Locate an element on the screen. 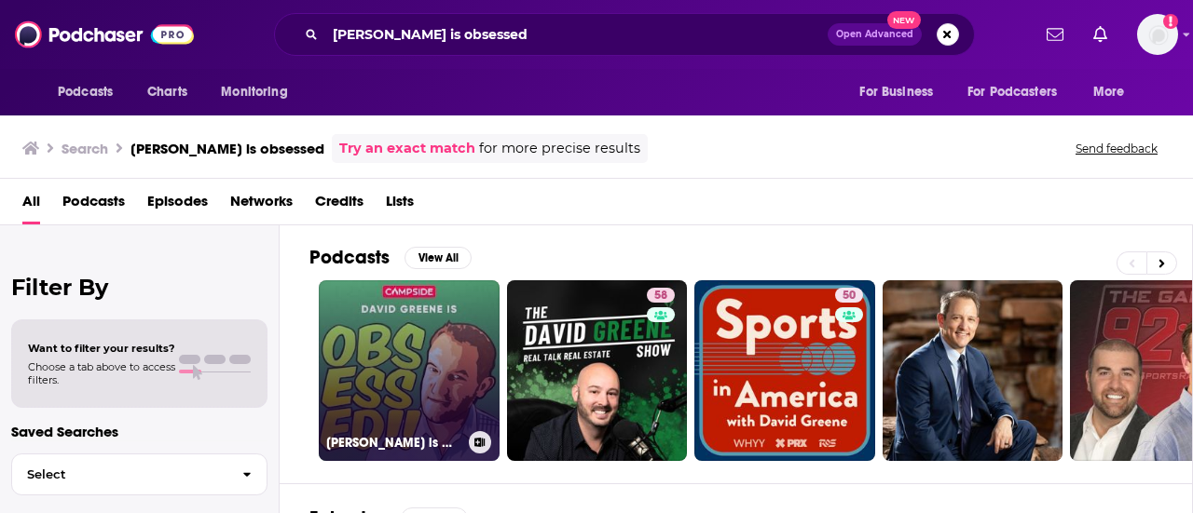 The height and width of the screenshot is (513, 1193). p: Saved Searches is located at coordinates (139, 431).